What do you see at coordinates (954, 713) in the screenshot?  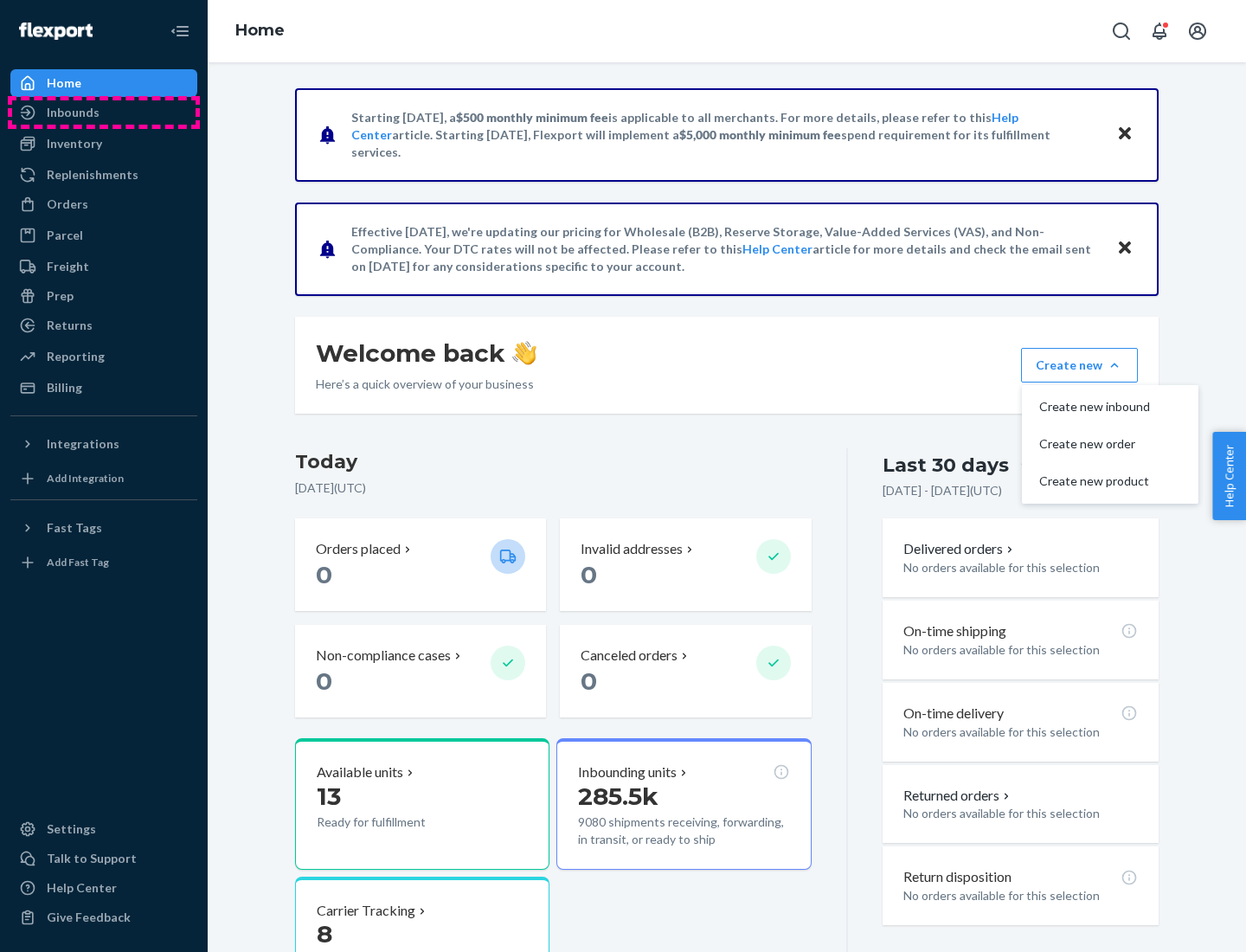 I see `p: On-time delivery` at bounding box center [954, 713].